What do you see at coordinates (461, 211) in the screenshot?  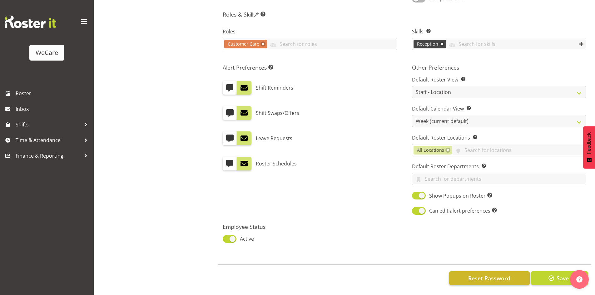 I see `span: Can edit alert preferences` at bounding box center [461, 211].